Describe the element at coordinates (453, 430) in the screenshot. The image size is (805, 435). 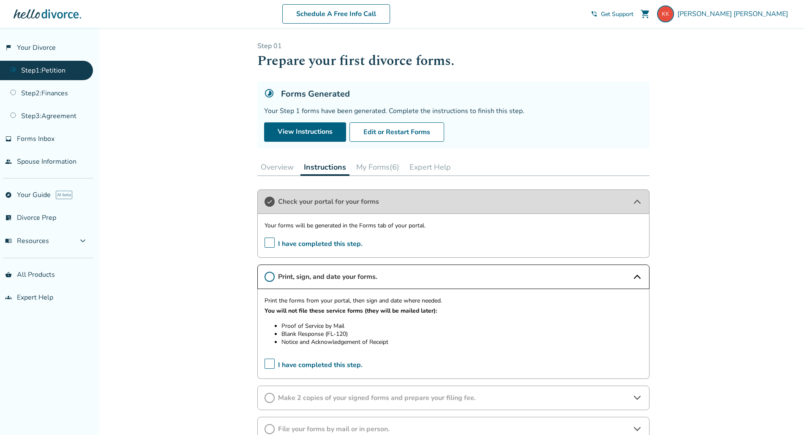
I see `span: File your forms by mail or in person.` at that location.